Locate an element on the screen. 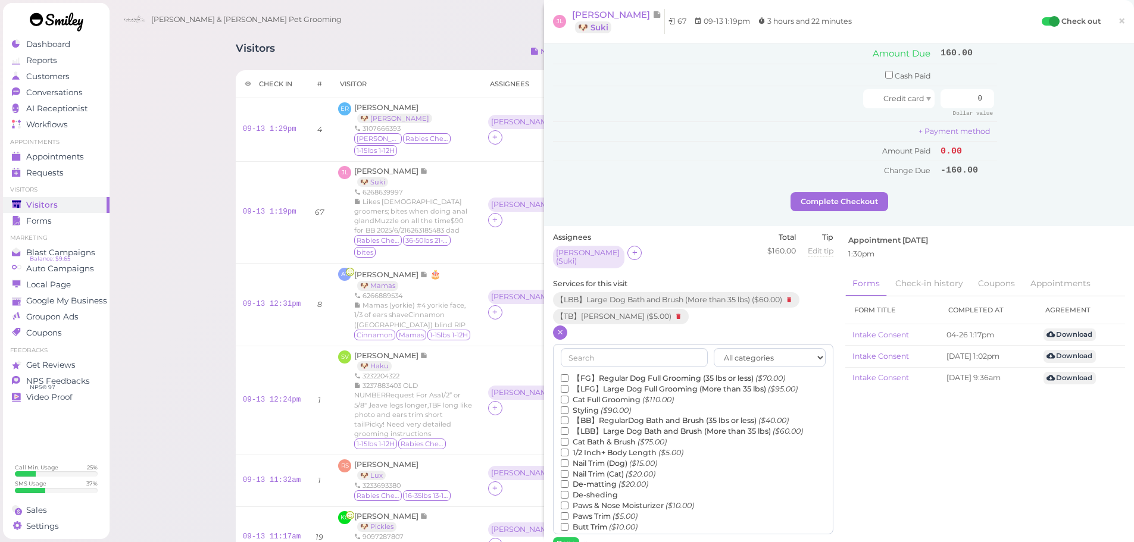 The image size is (1134, 542). li: 3 hours and 22 minutes is located at coordinates (805, 21).